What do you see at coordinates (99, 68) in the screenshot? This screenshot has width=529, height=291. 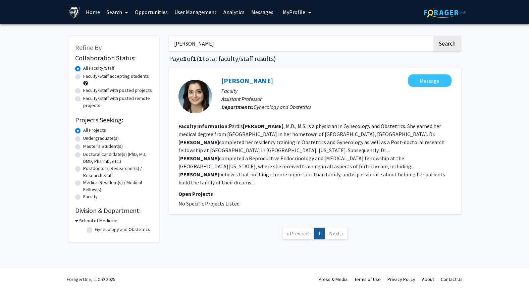 I see `label: All Faculty/Staff` at bounding box center [99, 68].